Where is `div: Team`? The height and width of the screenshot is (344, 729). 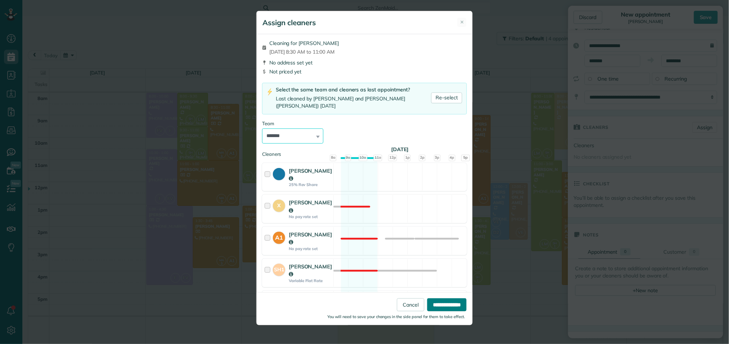
div: Team is located at coordinates (364, 124).